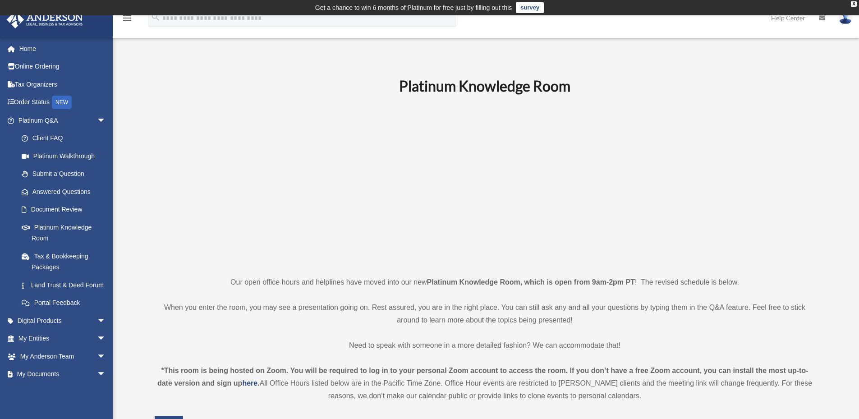 This screenshot has height=419, width=859. I want to click on a: Client FAQ, so click(66, 138).